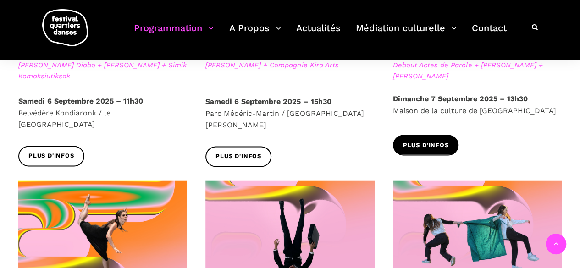 The image size is (580, 268). I want to click on strong: Samedi 6 Septembre 2025 – 15h30, so click(268, 101).